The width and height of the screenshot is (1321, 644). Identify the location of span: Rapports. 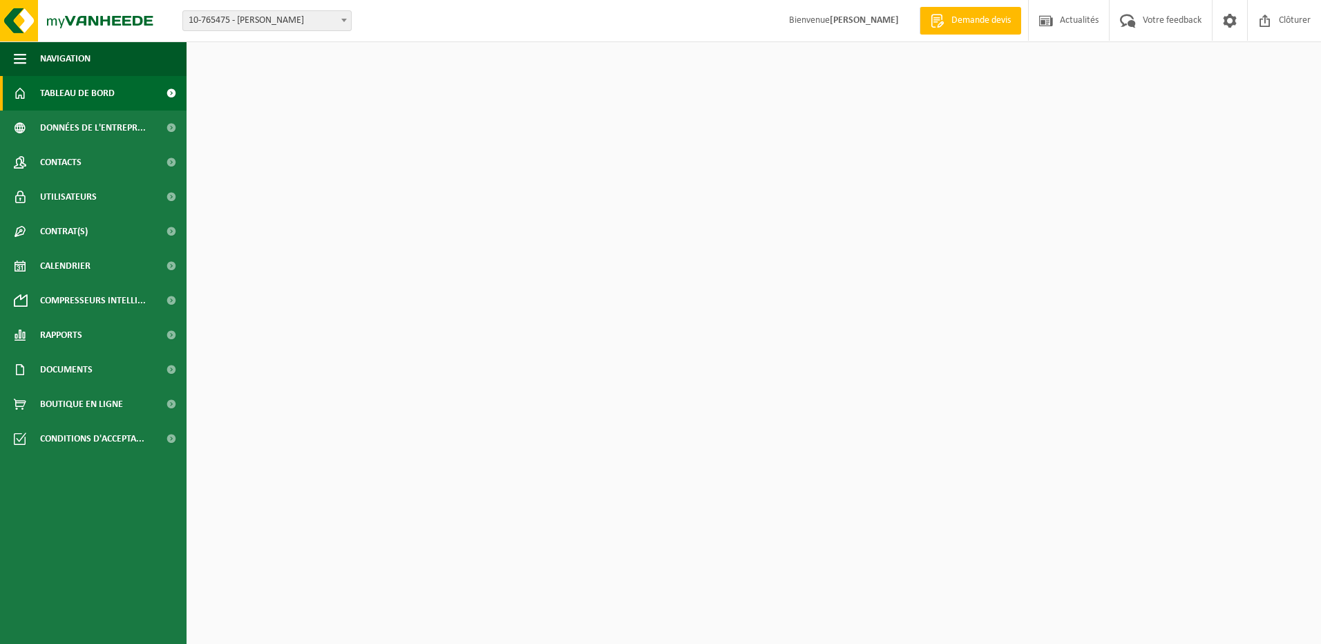
(61, 335).